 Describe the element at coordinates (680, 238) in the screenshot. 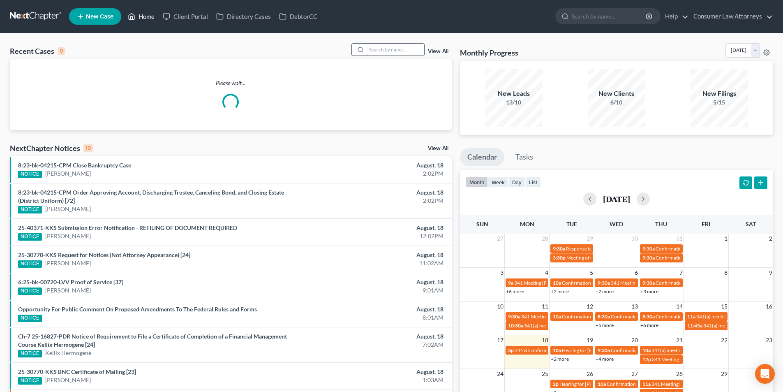

I see `span: 31` at that location.